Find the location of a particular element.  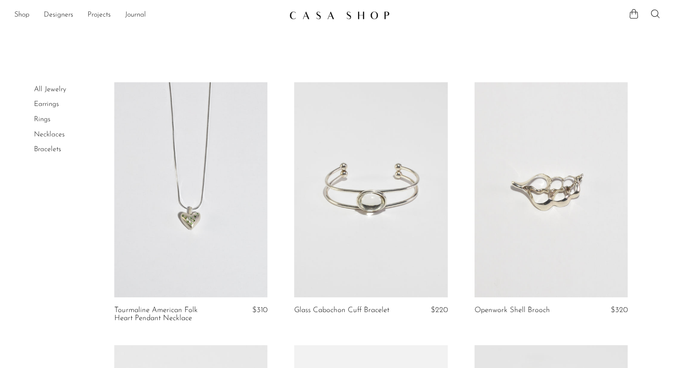

a: Tourmaline American Folk Heart Pendant Necklace is located at coordinates (165, 314).